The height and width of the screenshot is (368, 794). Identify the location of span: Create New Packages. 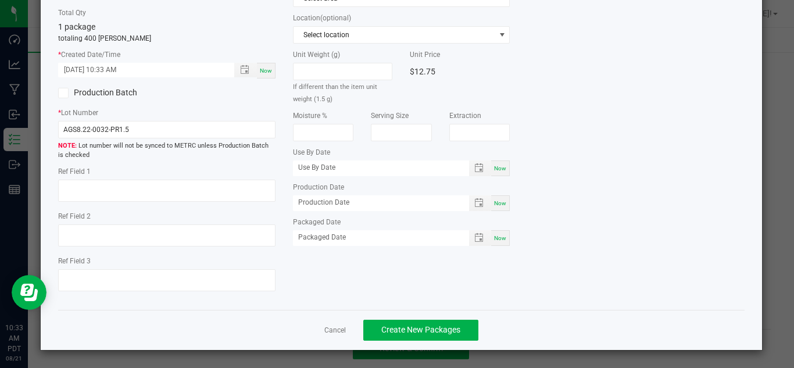
(421, 330).